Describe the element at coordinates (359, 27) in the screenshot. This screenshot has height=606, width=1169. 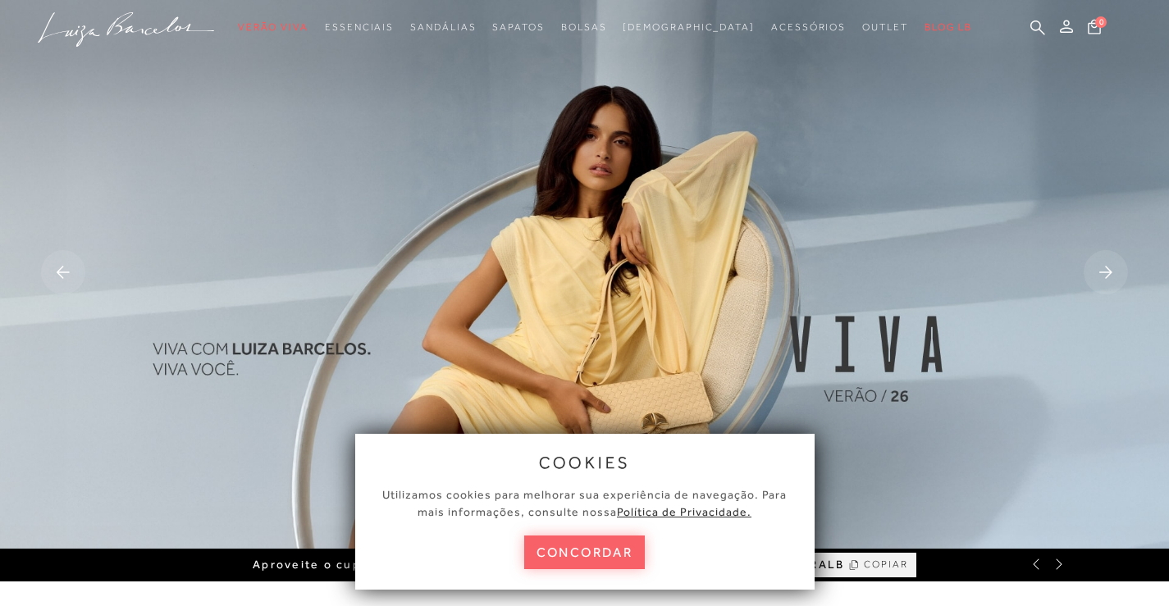
I see `span: Essenciais` at that location.